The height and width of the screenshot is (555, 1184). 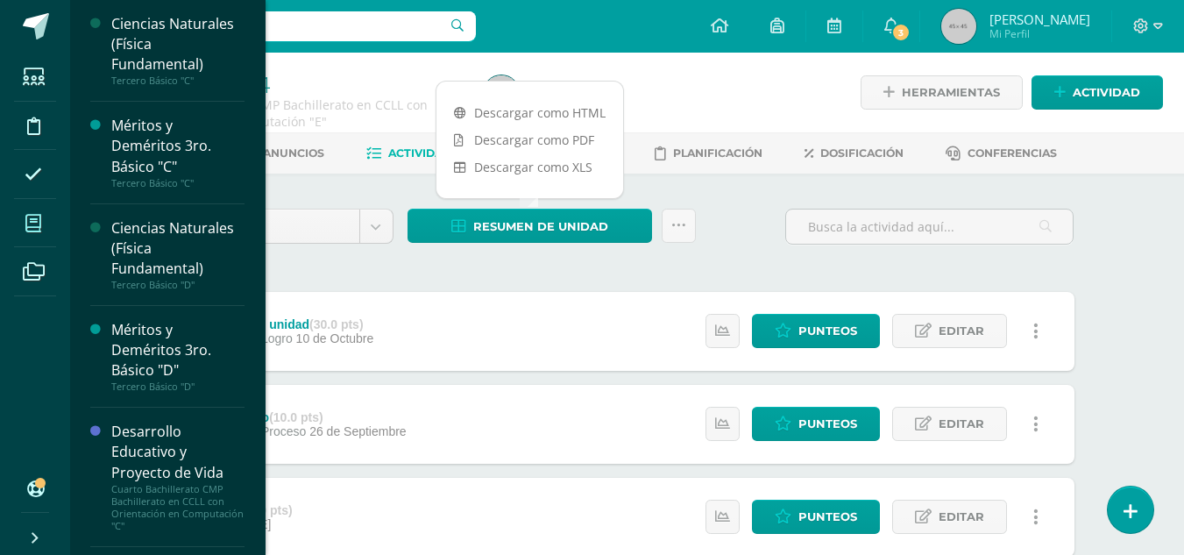 What do you see at coordinates (1013, 153) in the screenshot?
I see `span: Conferencias` at bounding box center [1013, 153].